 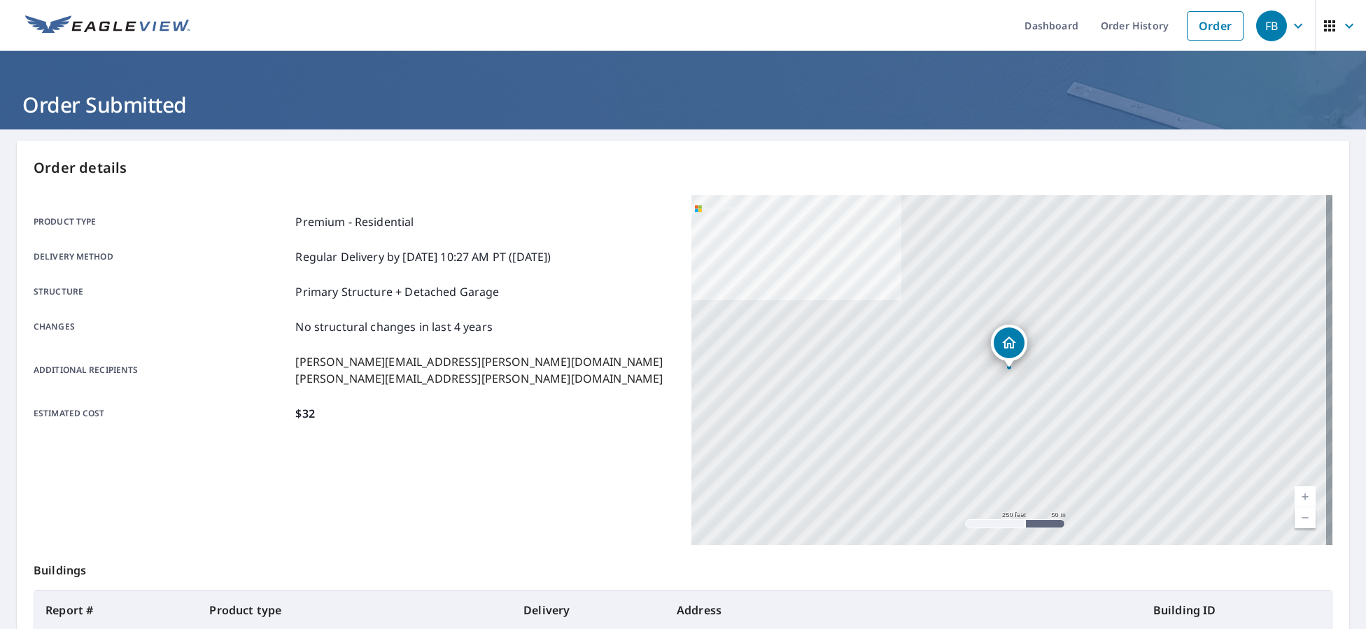 What do you see at coordinates (1305, 497) in the screenshot?
I see `a: Current Level 17, Zoom In` at bounding box center [1305, 497].